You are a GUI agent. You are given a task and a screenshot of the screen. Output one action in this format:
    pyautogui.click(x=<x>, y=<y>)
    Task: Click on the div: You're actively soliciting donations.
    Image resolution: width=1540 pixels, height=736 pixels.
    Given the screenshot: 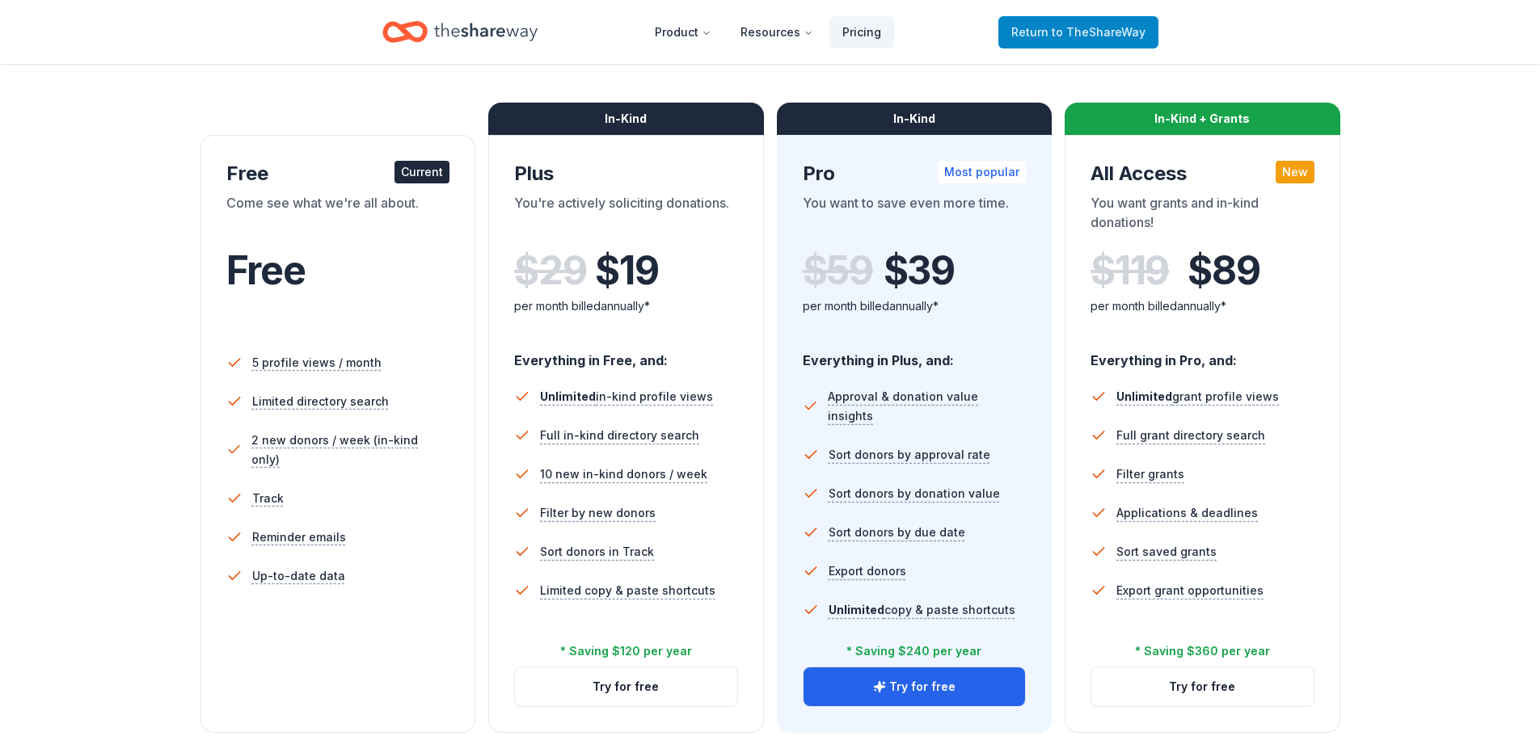 What is the action you would take?
    pyautogui.click(x=626, y=216)
    